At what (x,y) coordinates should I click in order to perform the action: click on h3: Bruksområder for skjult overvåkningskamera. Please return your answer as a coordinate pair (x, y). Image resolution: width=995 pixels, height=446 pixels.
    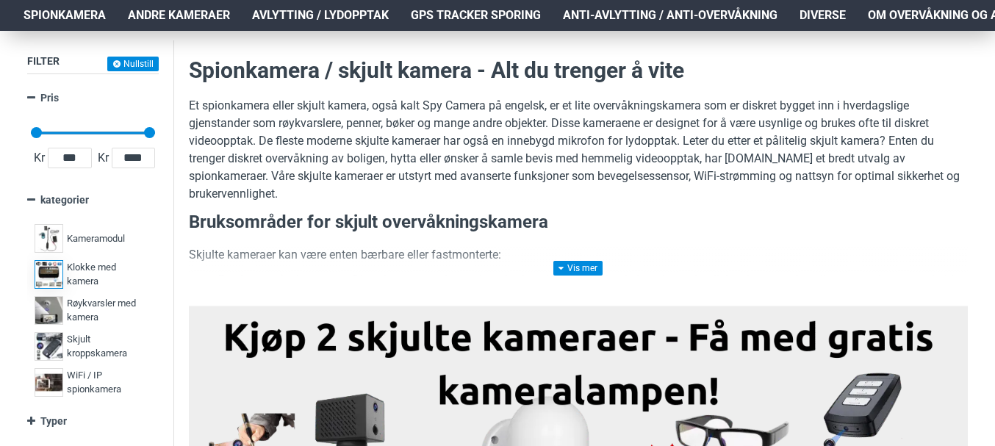
    Looking at the image, I should click on (579, 223).